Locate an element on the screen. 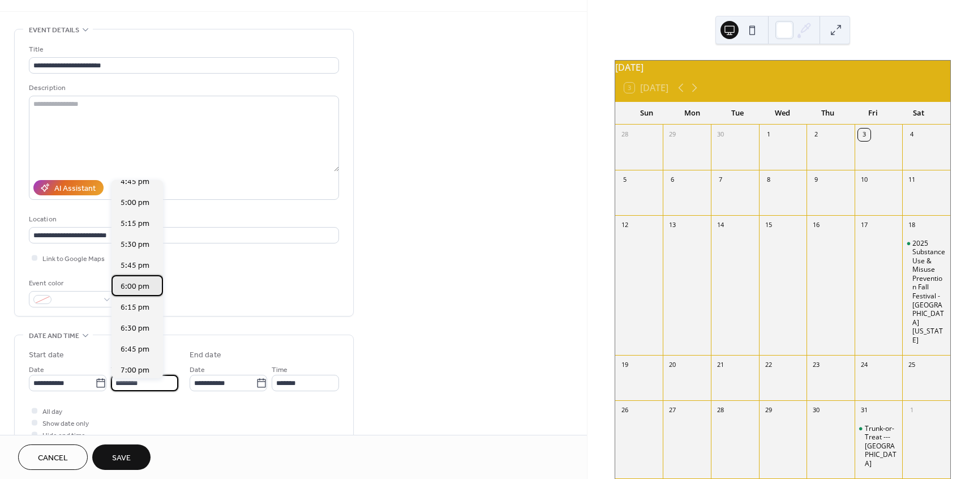 Image resolution: width=978 pixels, height=479 pixels. span: 5:30 pm is located at coordinates (135, 245).